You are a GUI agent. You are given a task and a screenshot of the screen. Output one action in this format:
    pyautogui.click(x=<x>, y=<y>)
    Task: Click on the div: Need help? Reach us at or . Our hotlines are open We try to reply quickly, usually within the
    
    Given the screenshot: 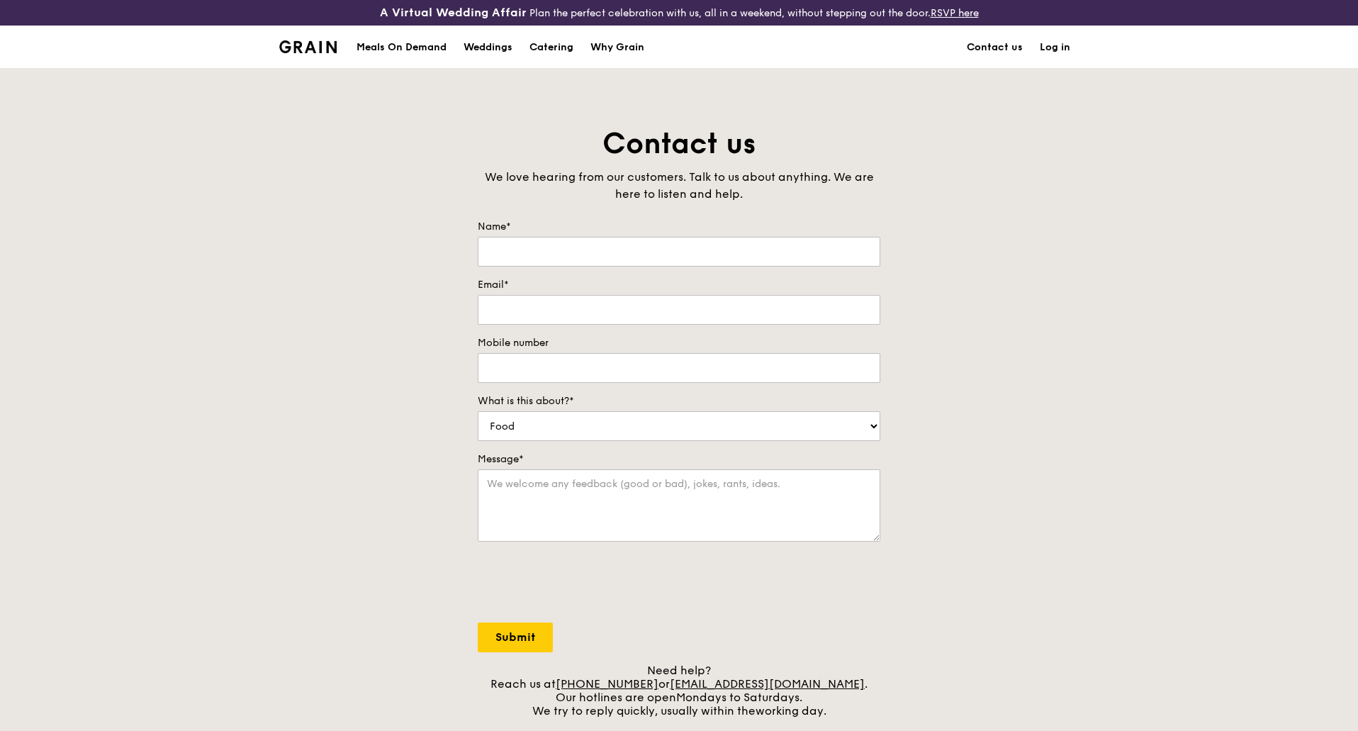 What is the action you would take?
    pyautogui.click(x=679, y=690)
    